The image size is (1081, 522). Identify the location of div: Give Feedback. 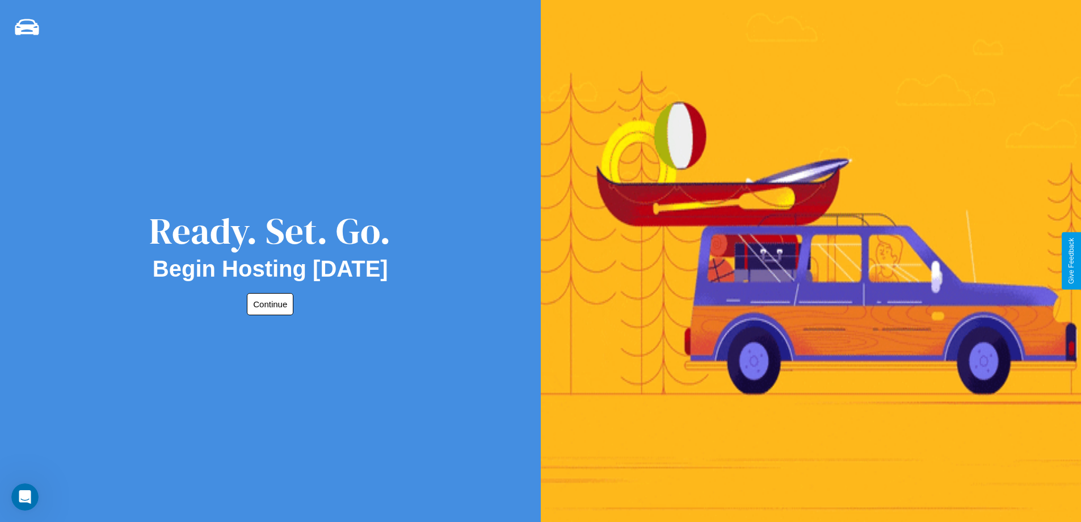
(1072, 261).